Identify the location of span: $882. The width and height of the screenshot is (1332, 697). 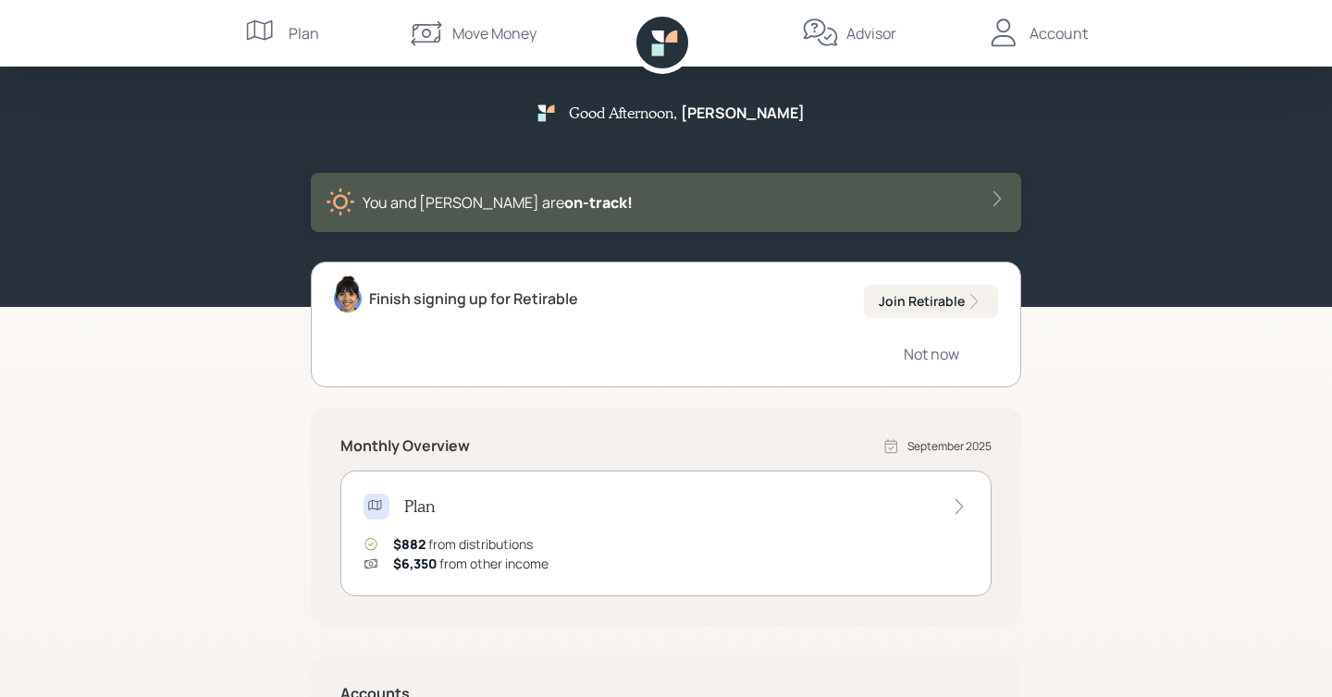
(409, 544).